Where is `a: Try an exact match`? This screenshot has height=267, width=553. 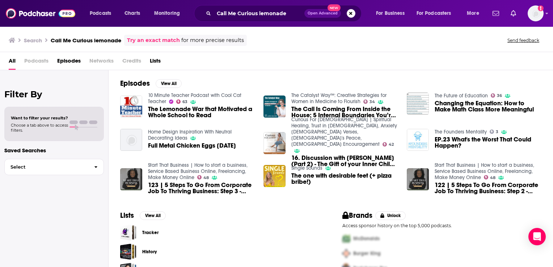 a: Try an exact match is located at coordinates (154, 40).